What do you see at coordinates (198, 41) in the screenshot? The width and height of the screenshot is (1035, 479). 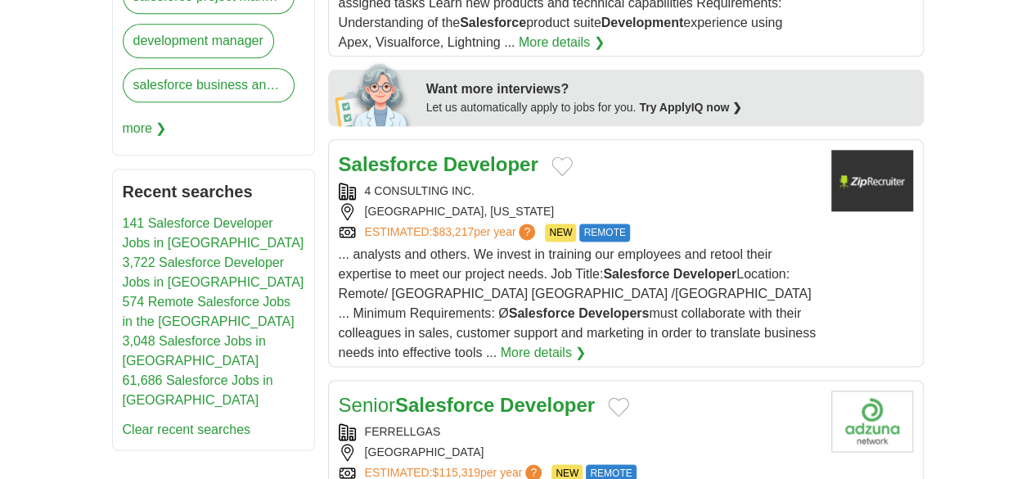 I see `a: development manager` at bounding box center [198, 41].